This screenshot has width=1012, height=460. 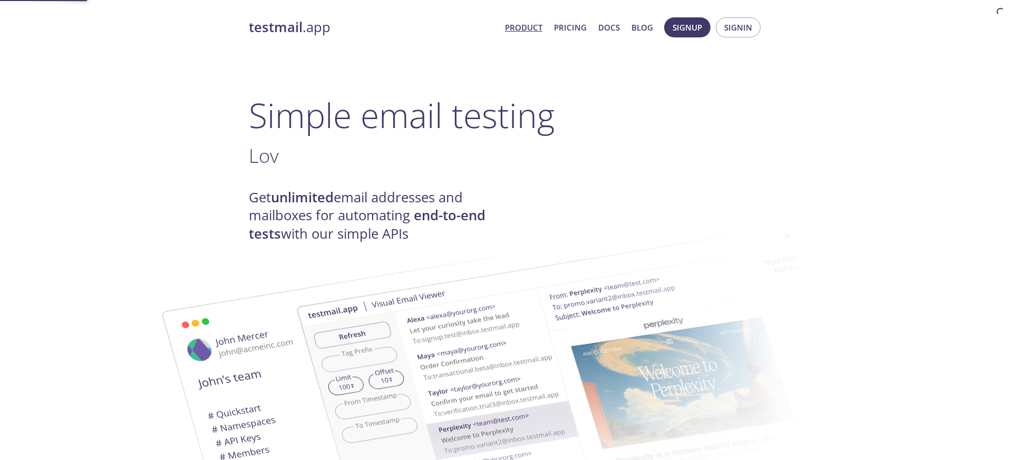 What do you see at coordinates (642, 27) in the screenshot?
I see `a: Blog` at bounding box center [642, 27].